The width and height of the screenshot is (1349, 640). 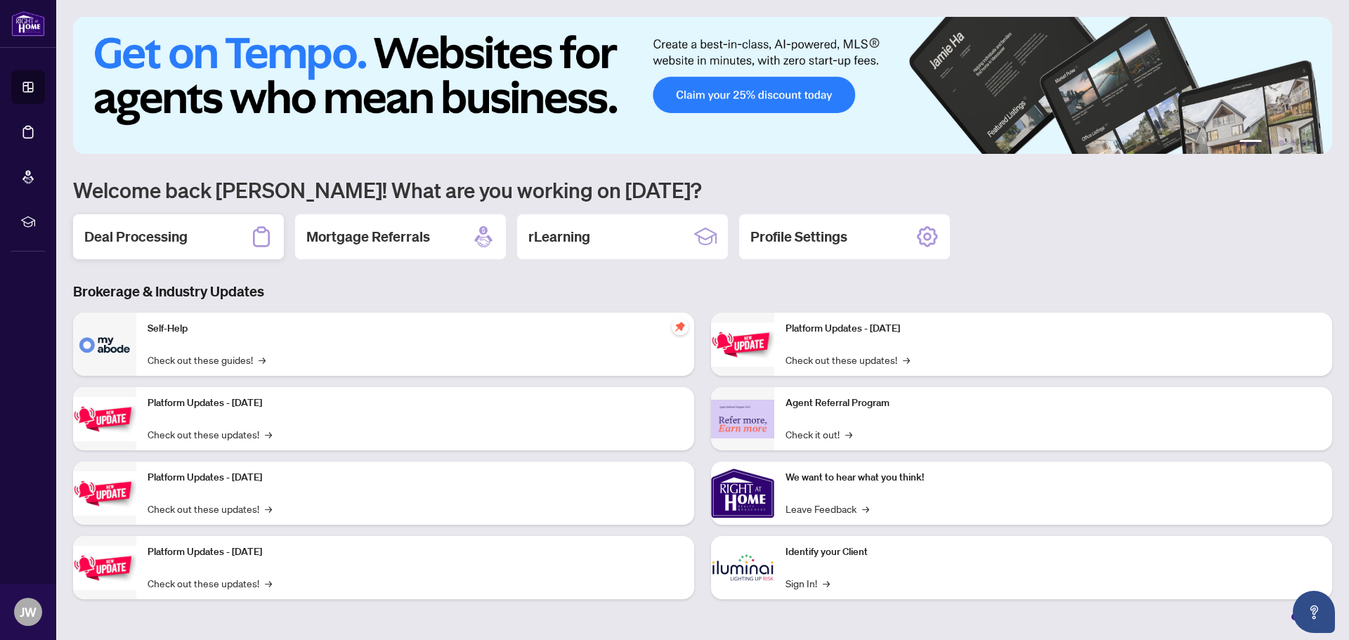 I want to click on img: Slide 0, so click(x=703, y=85).